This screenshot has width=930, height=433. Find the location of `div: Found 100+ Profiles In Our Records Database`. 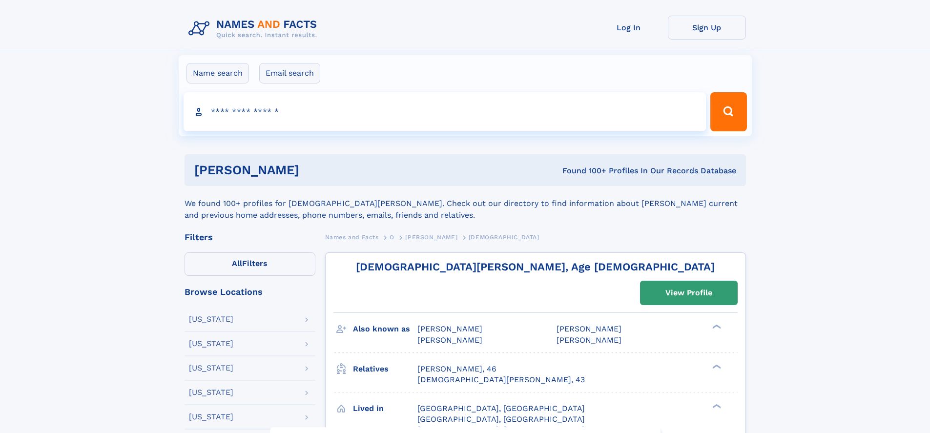

div: Found 100+ Profiles In Our Records Database is located at coordinates (583, 171).